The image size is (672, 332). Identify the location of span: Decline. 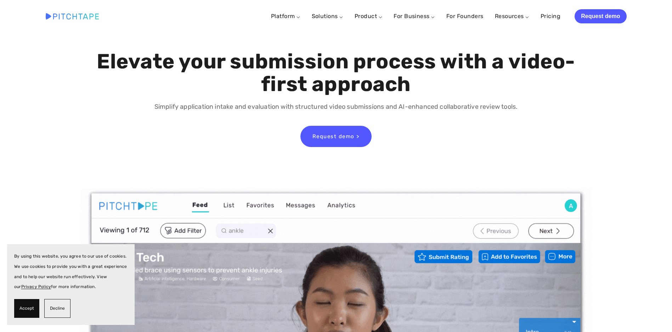
(57, 308).